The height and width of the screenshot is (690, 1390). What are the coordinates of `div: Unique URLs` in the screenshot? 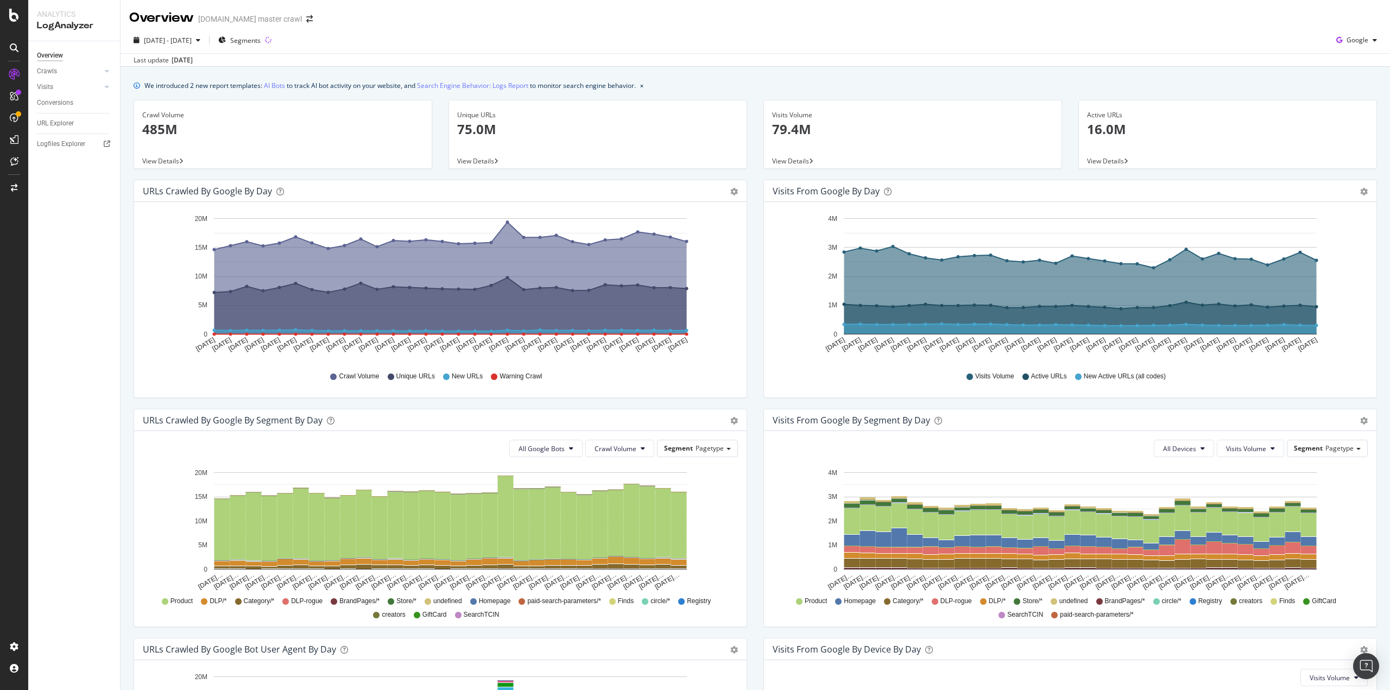 It's located at (598, 115).